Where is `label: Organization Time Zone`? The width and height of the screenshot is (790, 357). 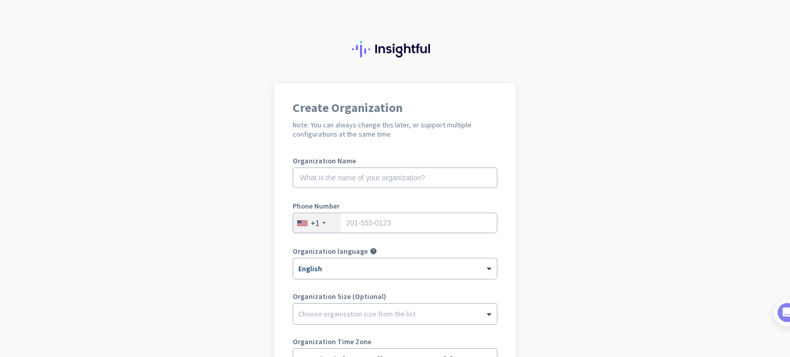 label: Organization Time Zone is located at coordinates (395, 342).